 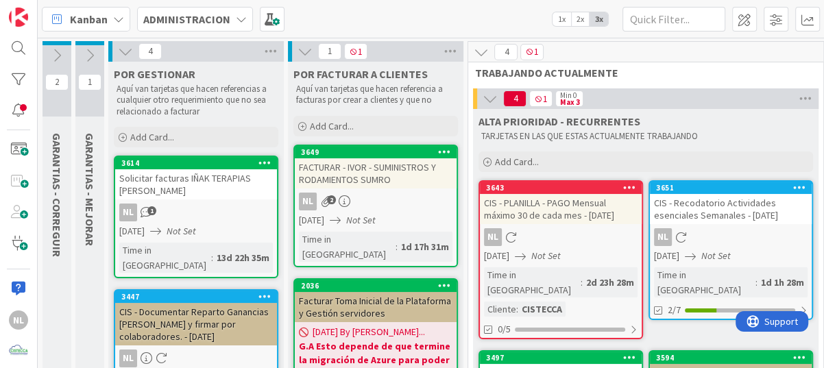 What do you see at coordinates (376, 307) in the screenshot?
I see `div: Facturar Toma Inicial de la Plataforma y Gestión servidores` at bounding box center [376, 307].